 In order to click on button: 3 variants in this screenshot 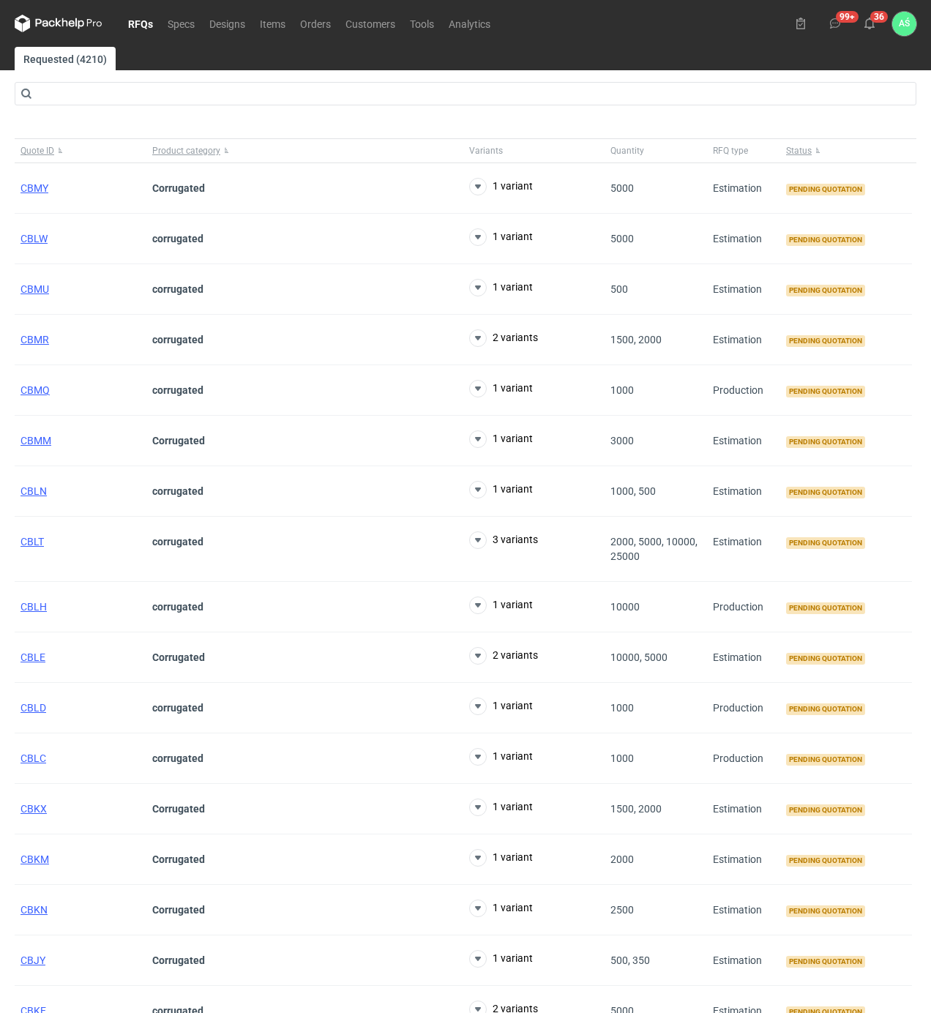, I will do `click(504, 540)`.